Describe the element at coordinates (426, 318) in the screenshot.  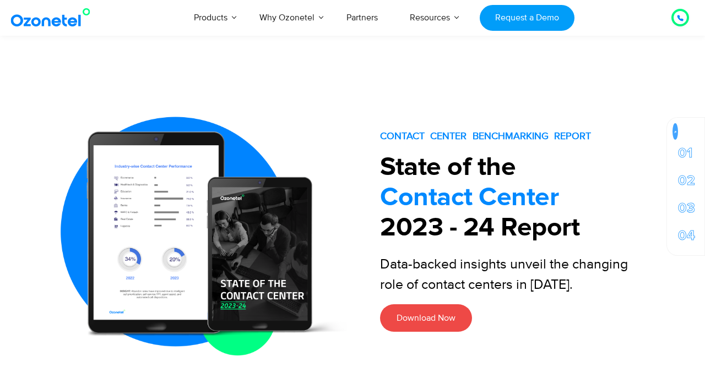
I see `a: Download Now` at that location.